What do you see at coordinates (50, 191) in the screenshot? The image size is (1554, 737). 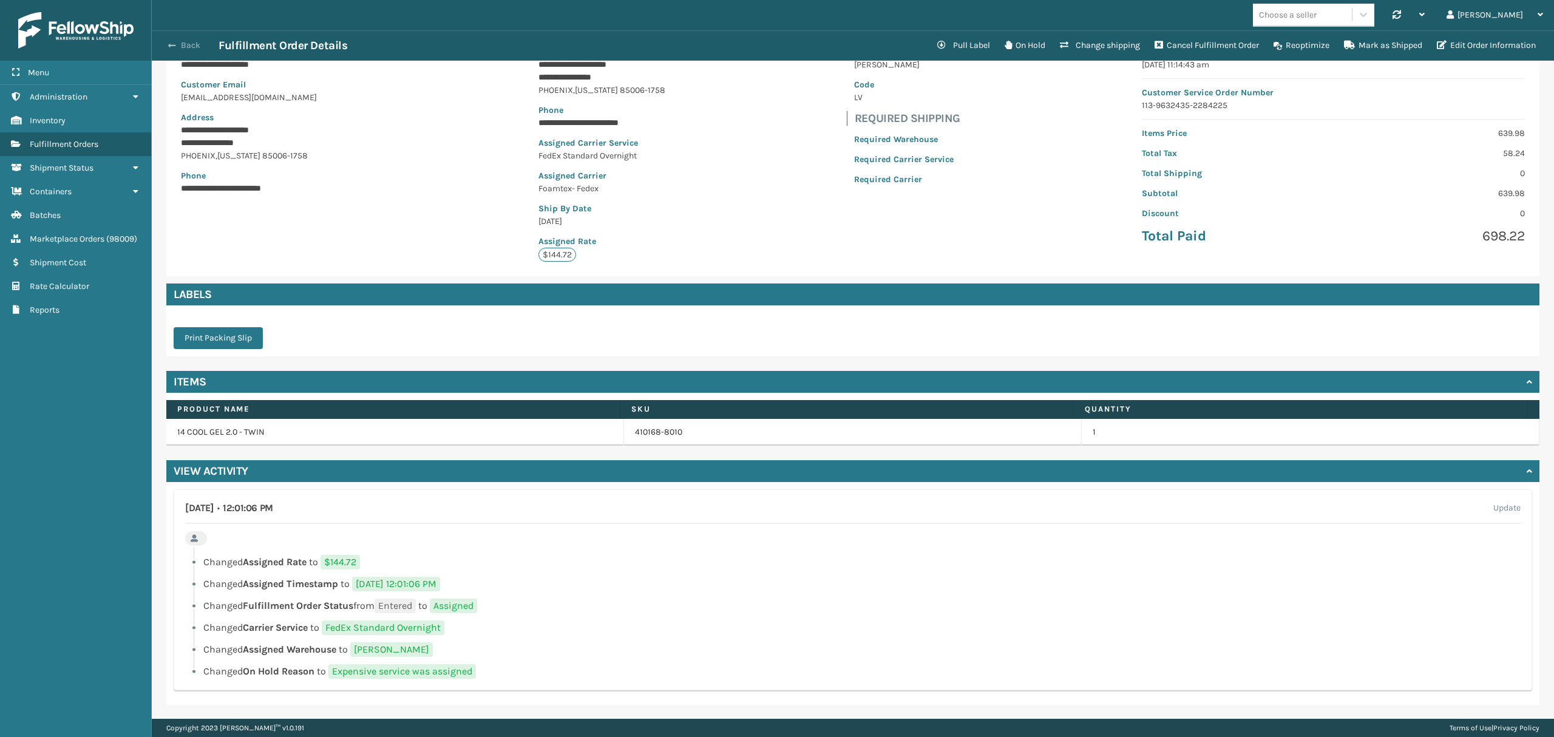 I see `span: Containers` at bounding box center [50, 191].